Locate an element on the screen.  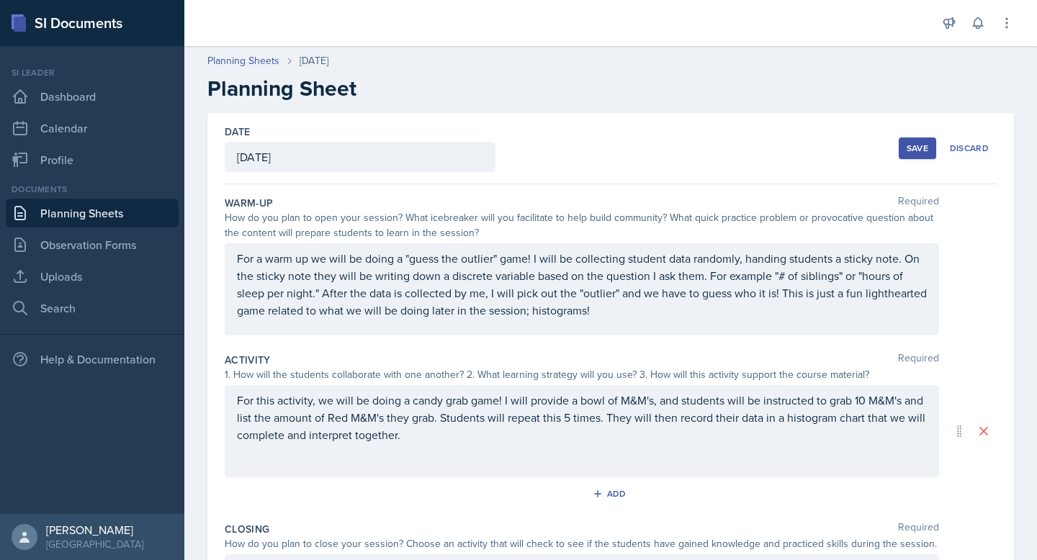
div: How do you plan to close your session? Choose an activity that will check to see if the students ... is located at coordinates (582, 544).